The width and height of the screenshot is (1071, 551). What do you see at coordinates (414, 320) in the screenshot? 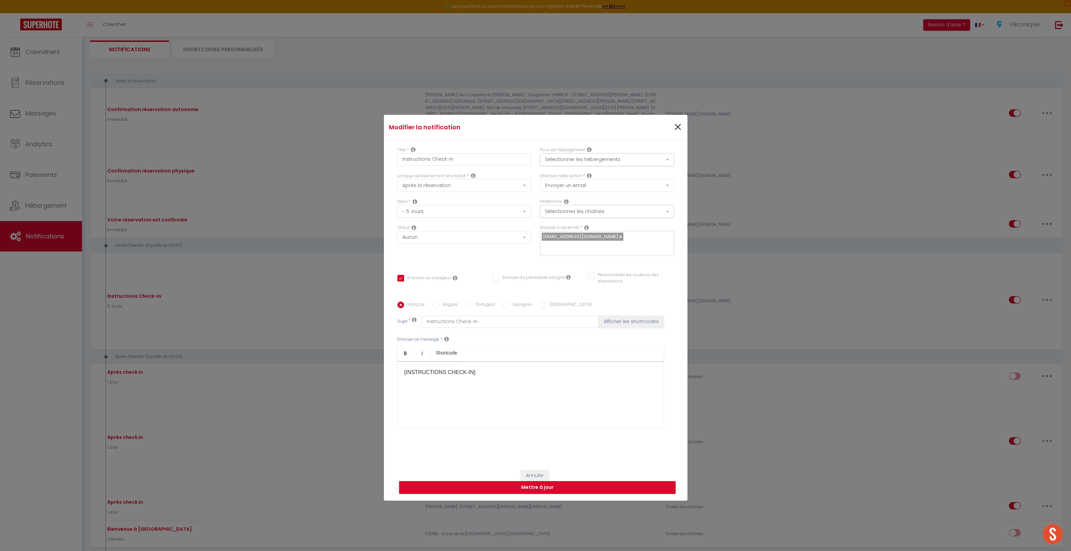
I see `i: Subject` at bounding box center [414, 320].